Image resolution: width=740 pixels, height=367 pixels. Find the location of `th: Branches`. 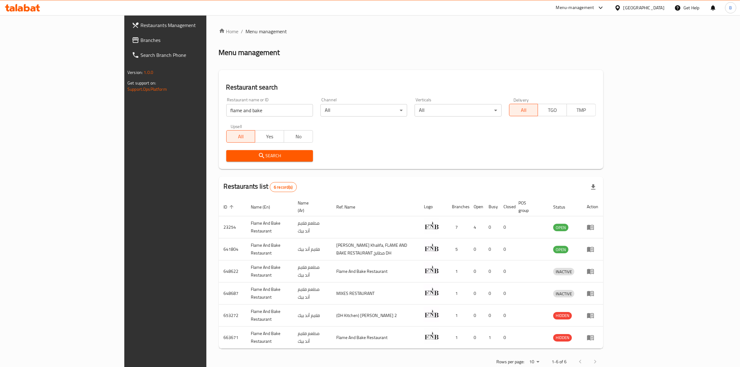

th: Branches is located at coordinates (458, 207).